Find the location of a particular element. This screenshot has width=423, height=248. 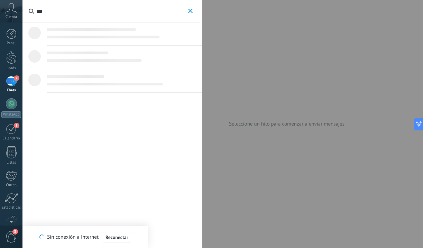

span: 7 is located at coordinates (17, 78).